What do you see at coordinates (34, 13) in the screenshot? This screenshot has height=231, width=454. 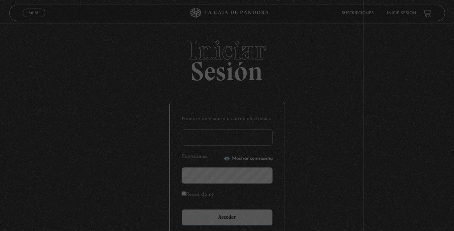 I see `span: Menu` at bounding box center [34, 13].